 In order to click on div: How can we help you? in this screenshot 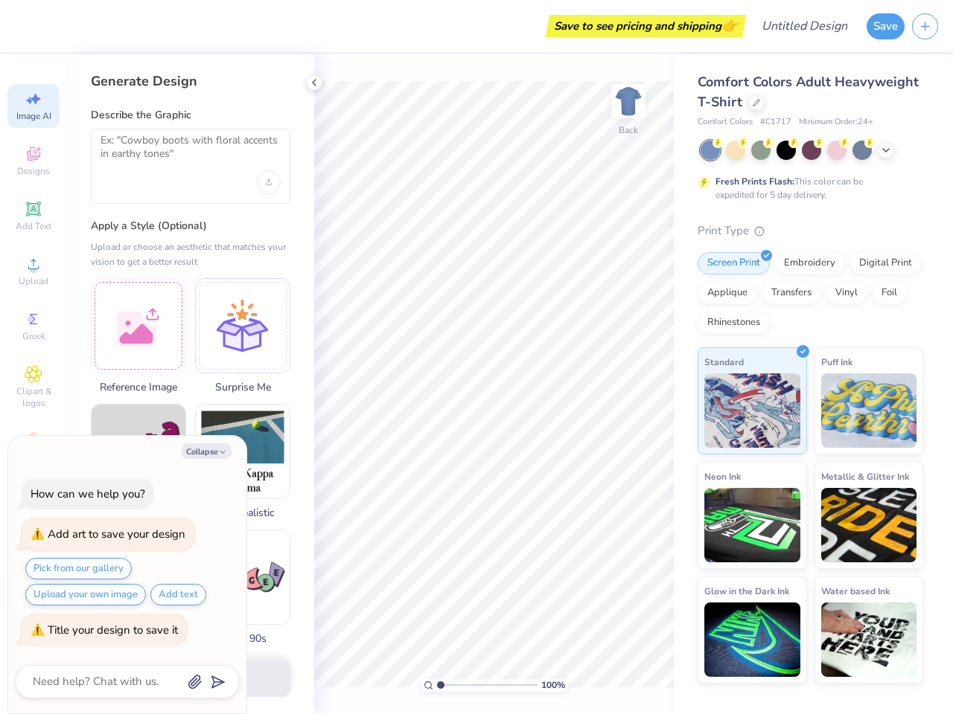, I will do `click(88, 494)`.